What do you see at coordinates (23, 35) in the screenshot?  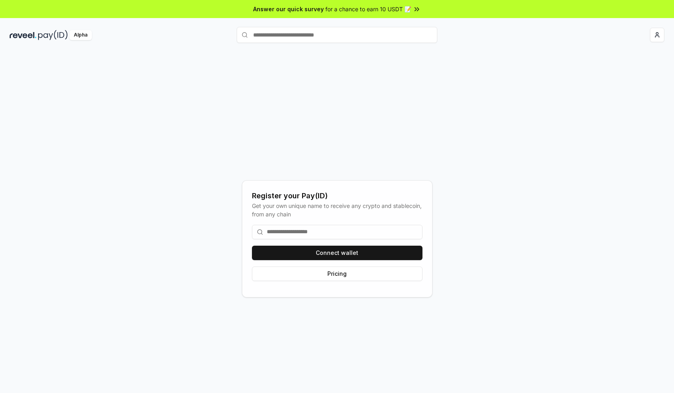 I see `img: reveel_dark` at bounding box center [23, 35].